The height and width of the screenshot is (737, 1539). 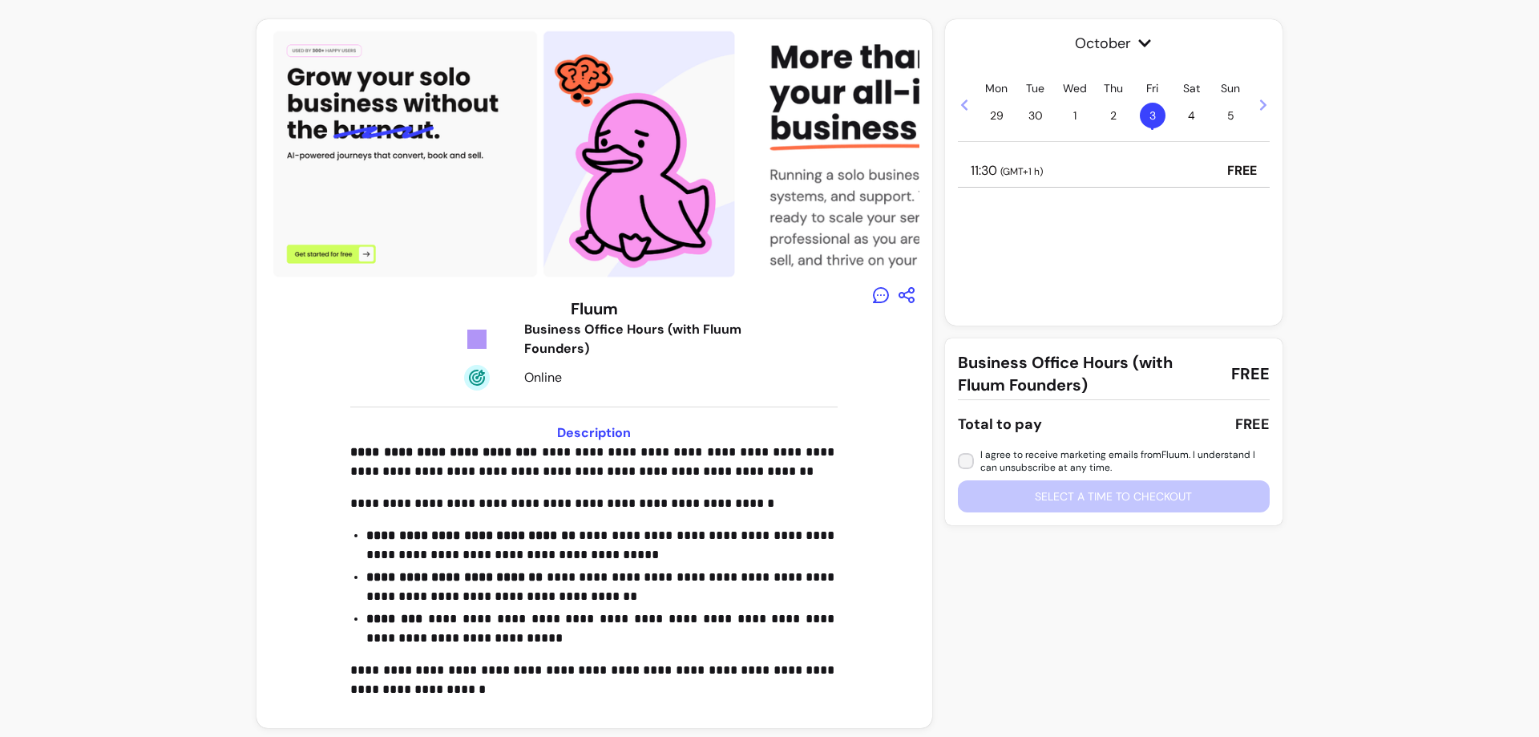 What do you see at coordinates (1035, 88) in the screenshot?
I see `p: Tue` at bounding box center [1035, 88].